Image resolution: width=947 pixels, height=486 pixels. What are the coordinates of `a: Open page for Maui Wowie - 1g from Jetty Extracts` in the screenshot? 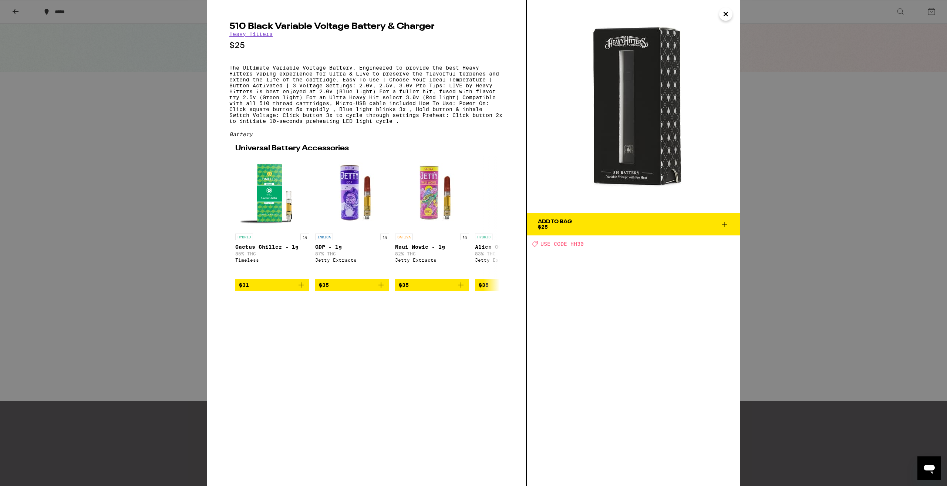 It's located at (432, 217).